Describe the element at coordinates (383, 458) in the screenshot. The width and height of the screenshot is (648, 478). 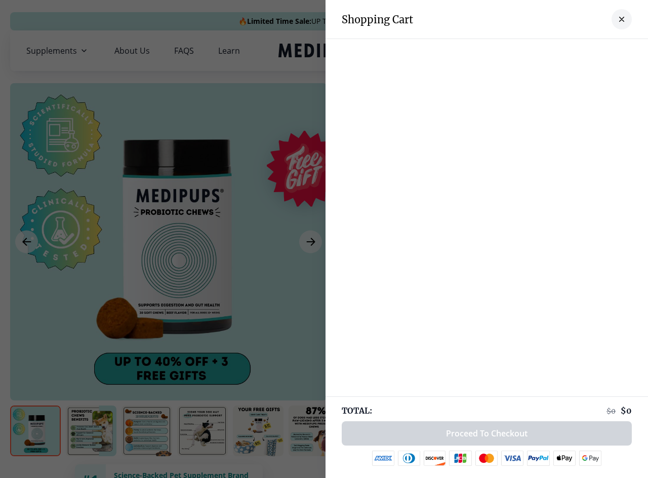
I see `img: amex` at that location.